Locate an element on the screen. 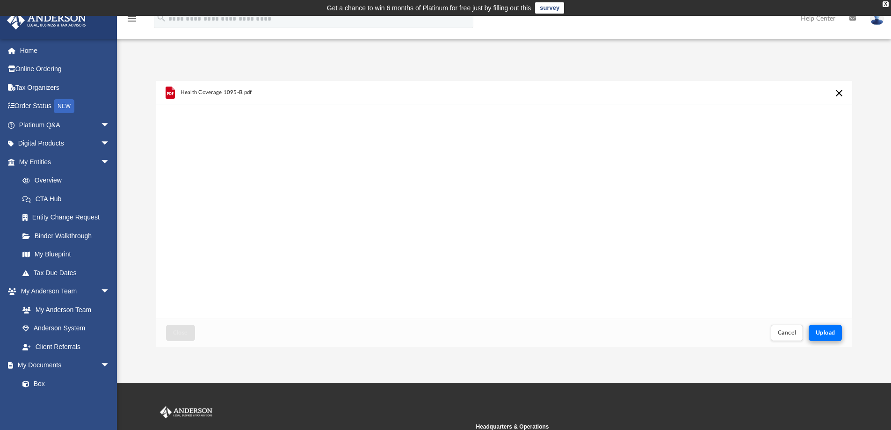  a: Tax Due Dates is located at coordinates (68, 273).